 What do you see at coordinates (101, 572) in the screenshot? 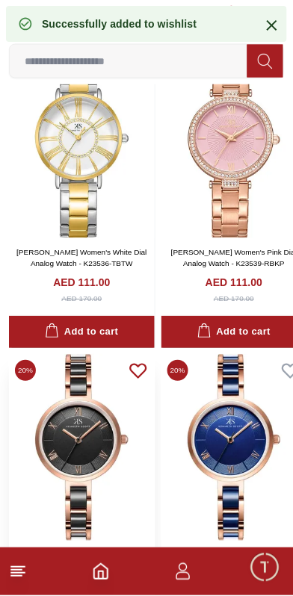
I see `a: Home` at bounding box center [101, 572].